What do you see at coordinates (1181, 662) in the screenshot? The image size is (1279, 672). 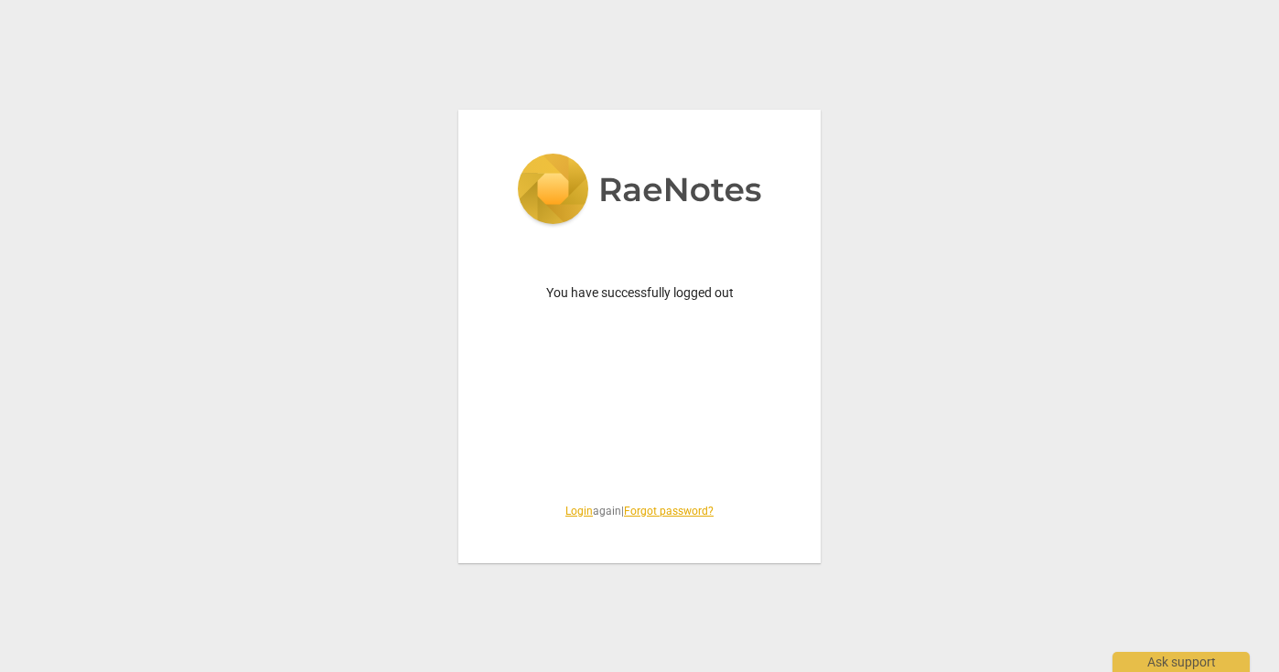 I see `div: Ask support` at bounding box center [1181, 662].